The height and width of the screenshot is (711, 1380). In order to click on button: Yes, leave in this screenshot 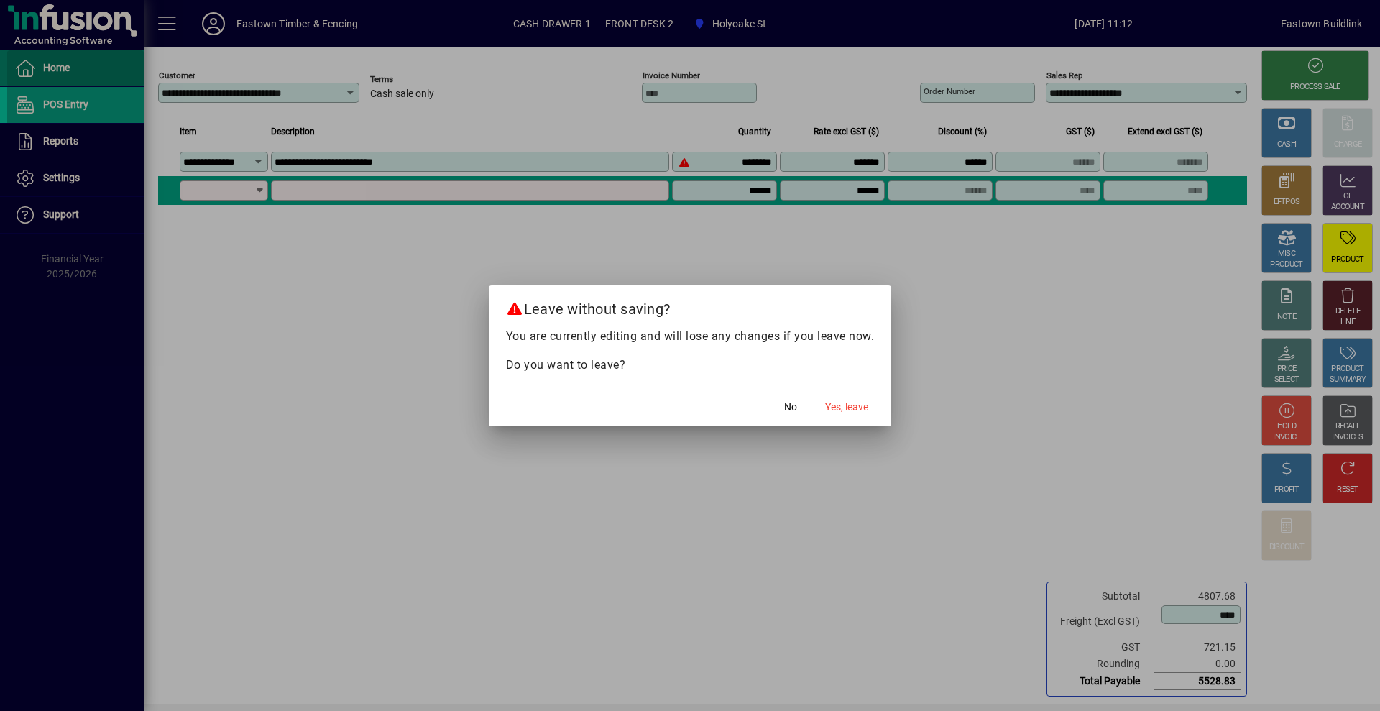, I will do `click(847, 408)`.